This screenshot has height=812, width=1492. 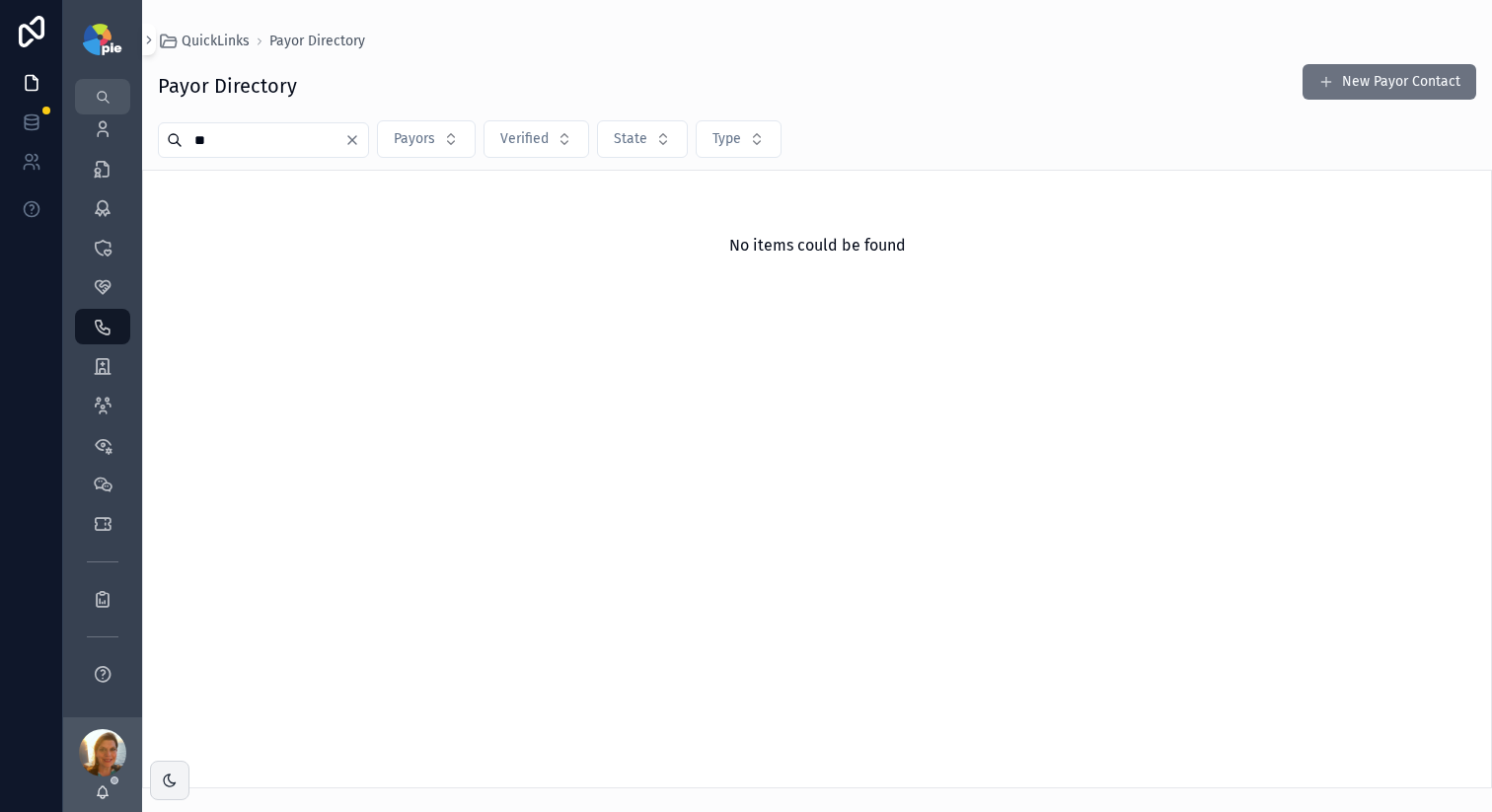 I want to click on span: QuickLinks, so click(x=215, y=41).